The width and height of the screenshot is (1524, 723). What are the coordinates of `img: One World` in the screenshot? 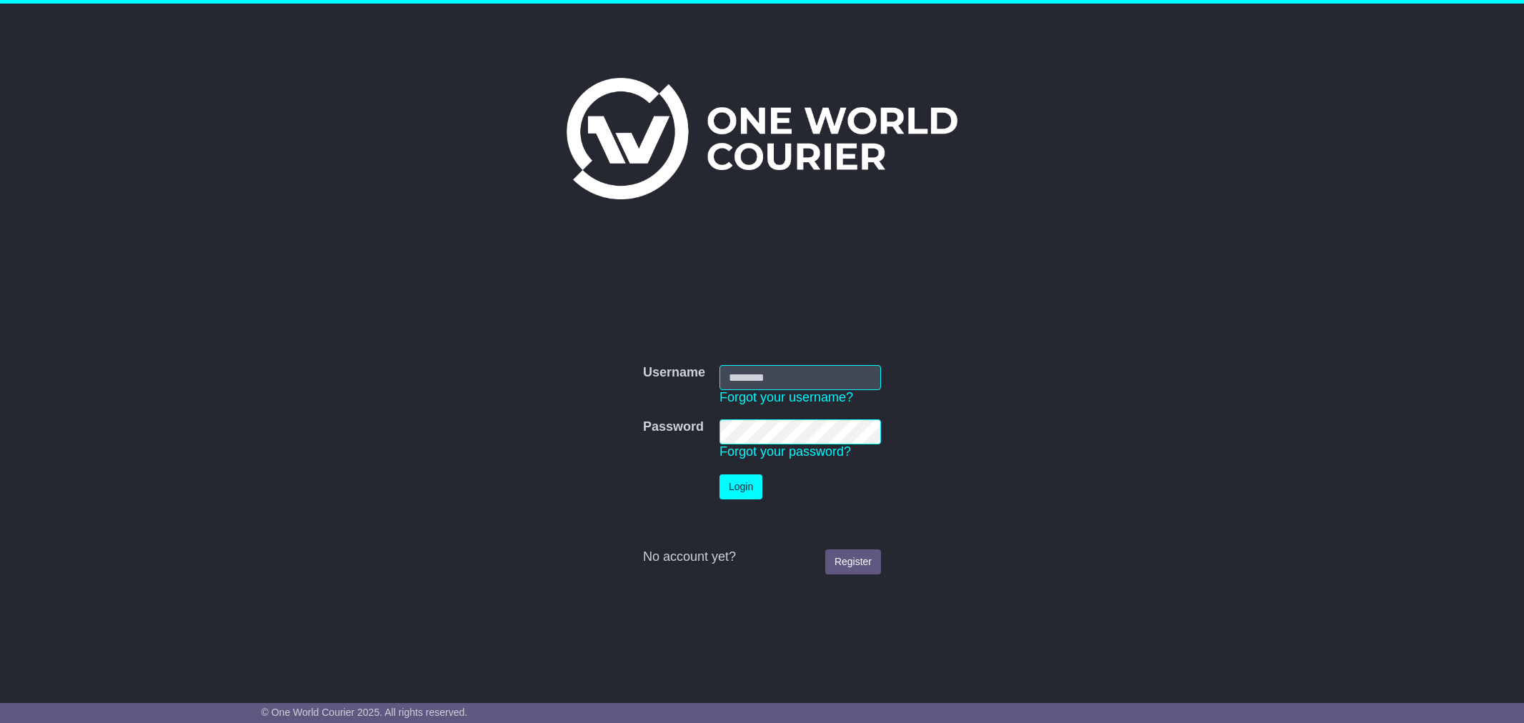 It's located at (762, 139).